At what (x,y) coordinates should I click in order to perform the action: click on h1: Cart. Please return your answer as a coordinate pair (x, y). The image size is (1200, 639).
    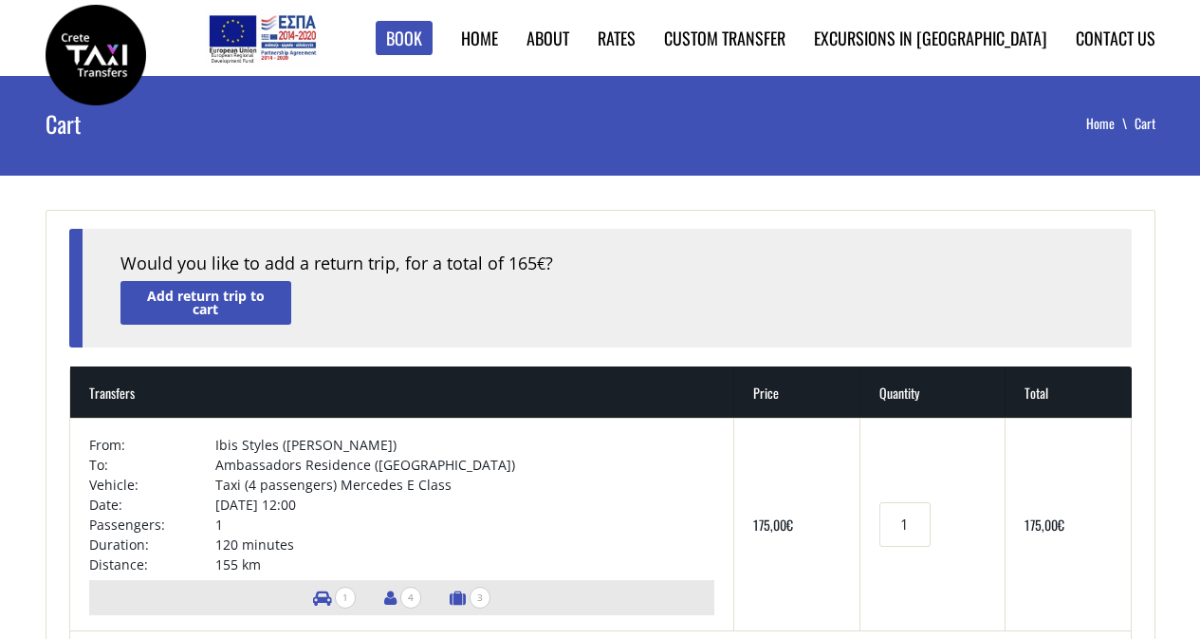
    Looking at the image, I should click on (232, 123).